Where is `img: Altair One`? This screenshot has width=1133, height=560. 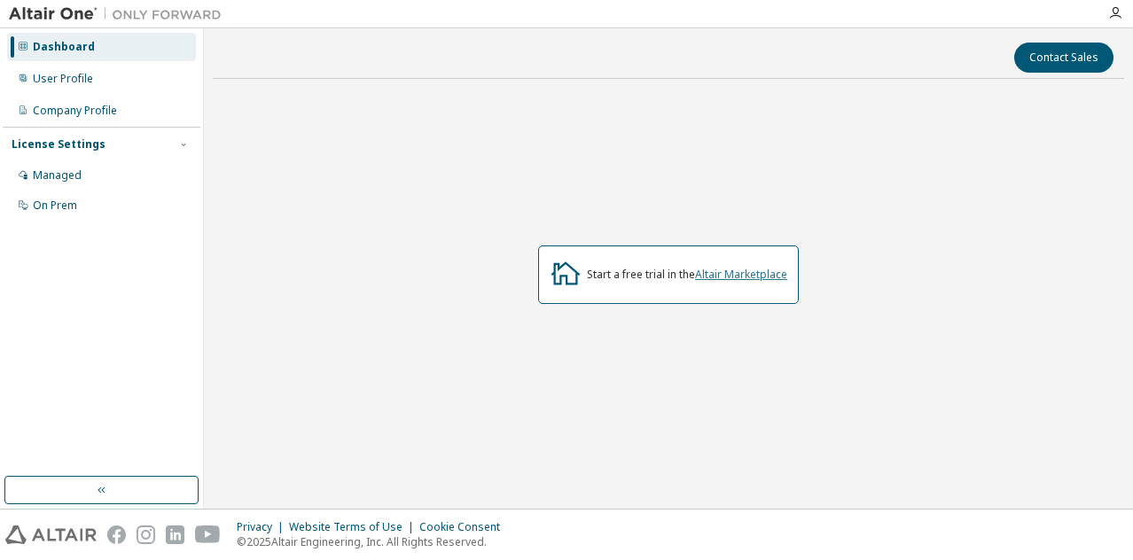
img: Altair One is located at coordinates (120, 14).